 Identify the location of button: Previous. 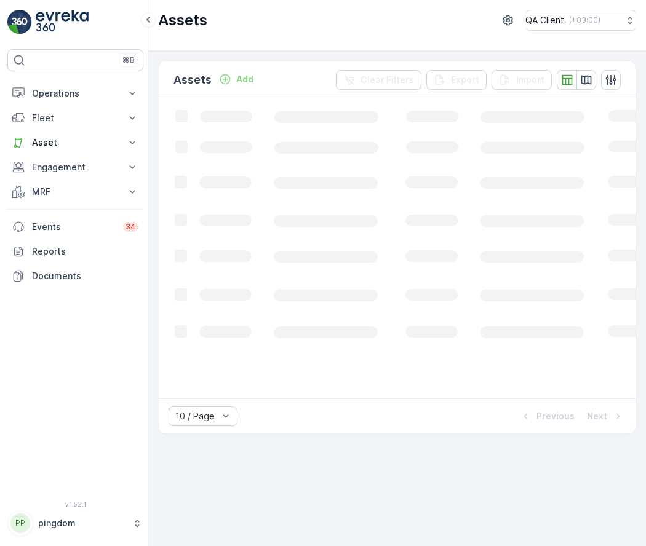
(547, 417).